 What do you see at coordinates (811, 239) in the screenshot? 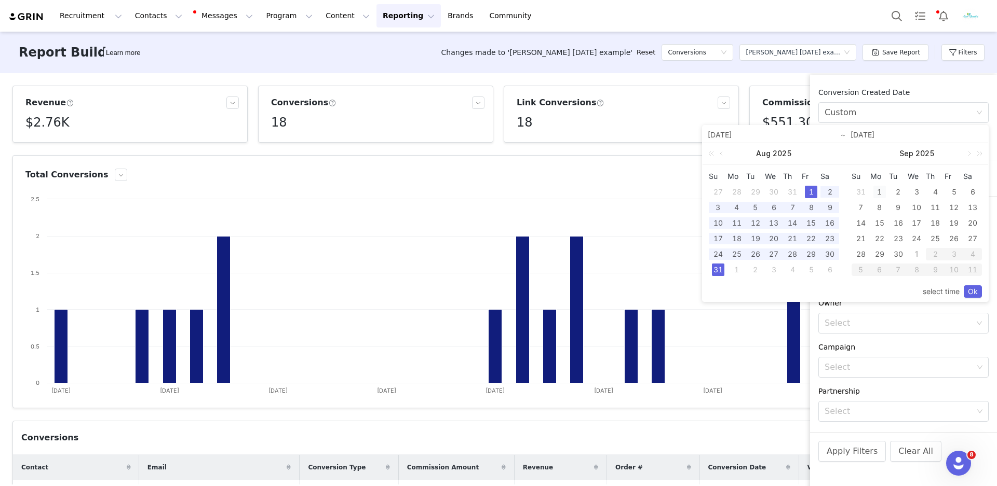
I see `div: 22` at bounding box center [811, 239].